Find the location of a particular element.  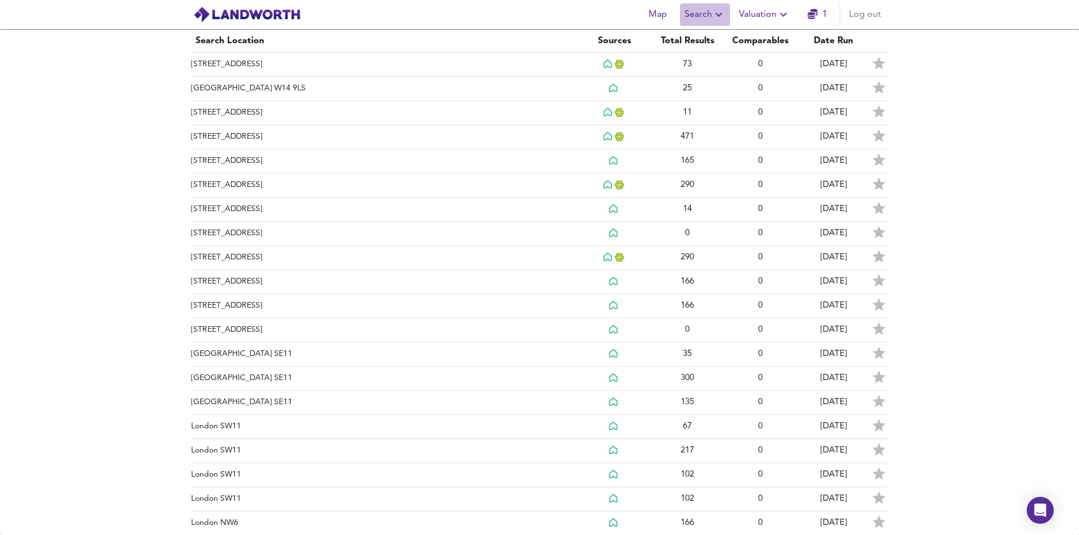

td: 67 is located at coordinates (687, 427).